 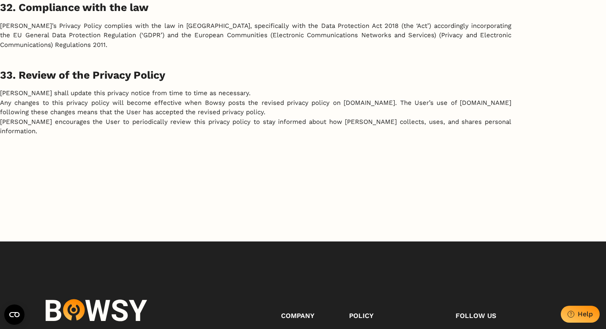 I want to click on span: Policy, so click(x=361, y=315).